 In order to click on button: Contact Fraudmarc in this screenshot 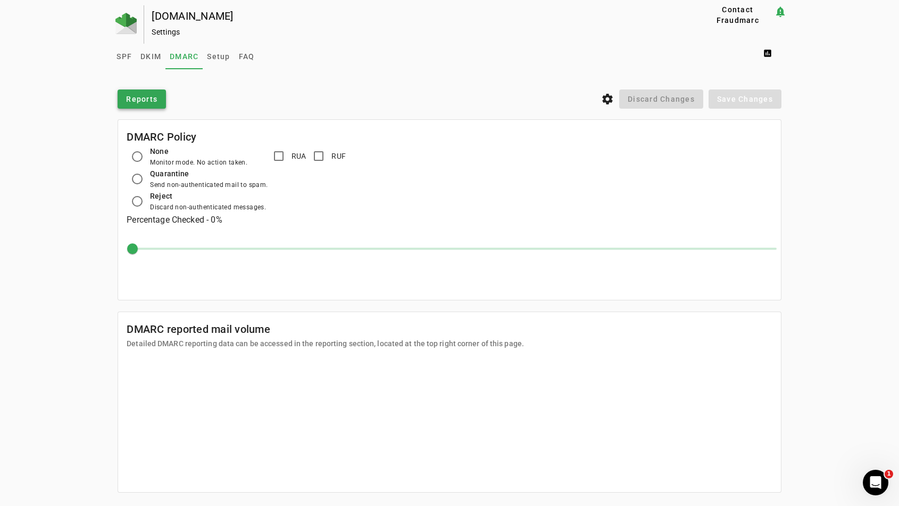, I will do `click(738, 15)`.